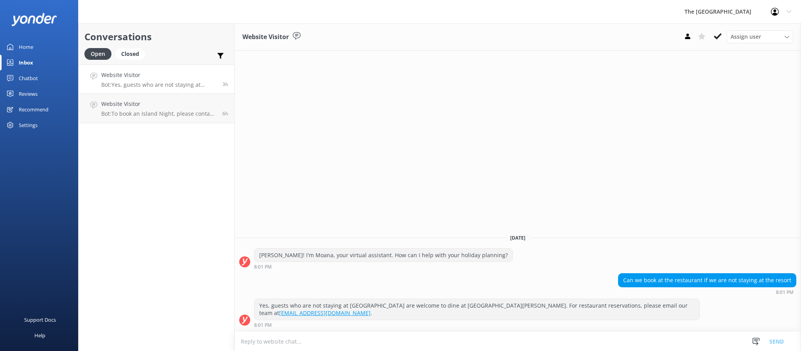 Image resolution: width=801 pixels, height=351 pixels. I want to click on a: Website VisitorBot:To book an Island Night, please contact the restaurant by emailing [EMAIL_ADDR..., so click(156, 108).